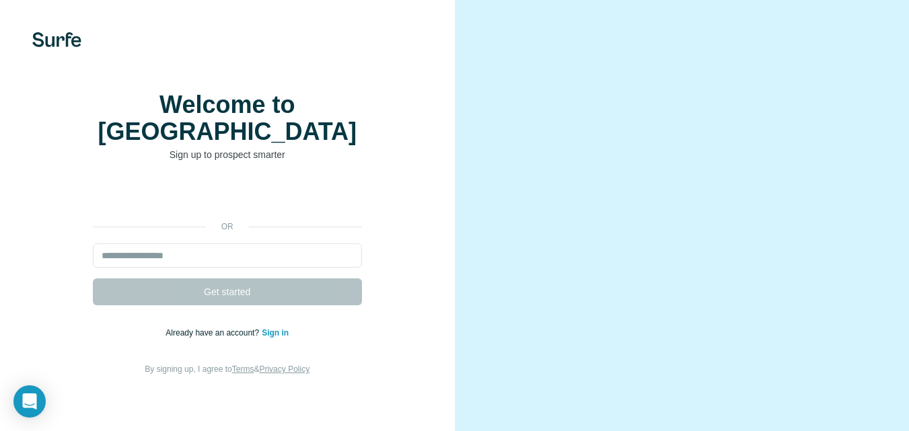 The image size is (909, 431). Describe the element at coordinates (243, 369) in the screenshot. I see `a: Terms` at that location.